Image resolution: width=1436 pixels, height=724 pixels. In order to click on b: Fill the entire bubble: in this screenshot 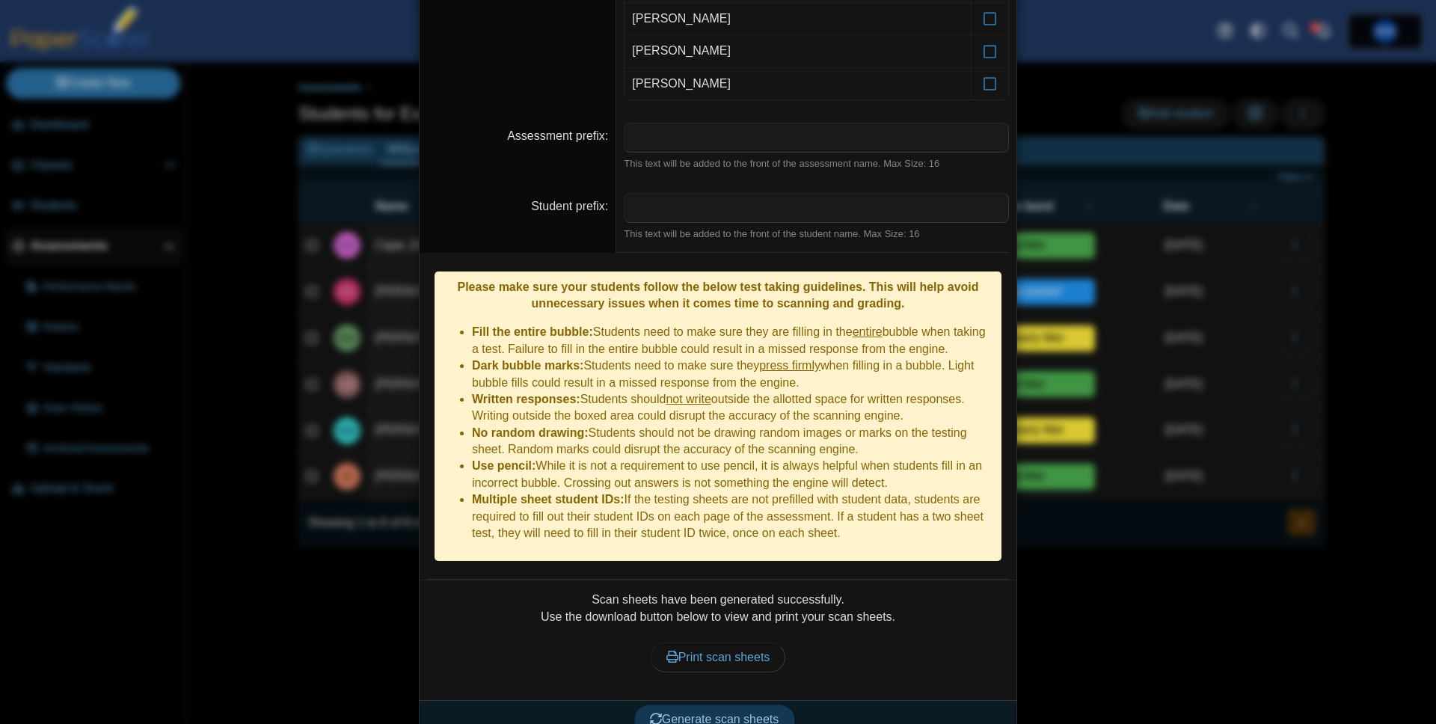, I will do `click(533, 331)`.